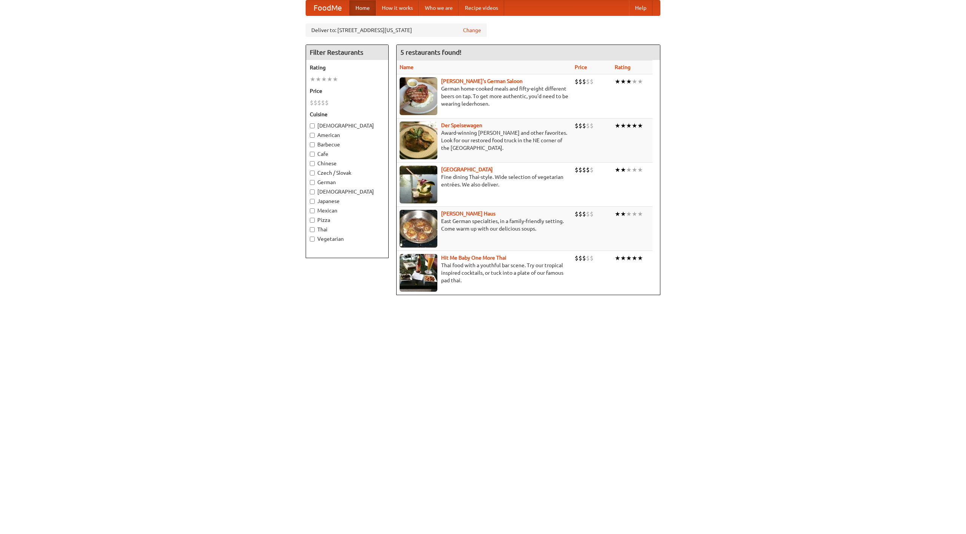  Describe the element at coordinates (581, 67) in the screenshot. I see `a: Price` at that location.